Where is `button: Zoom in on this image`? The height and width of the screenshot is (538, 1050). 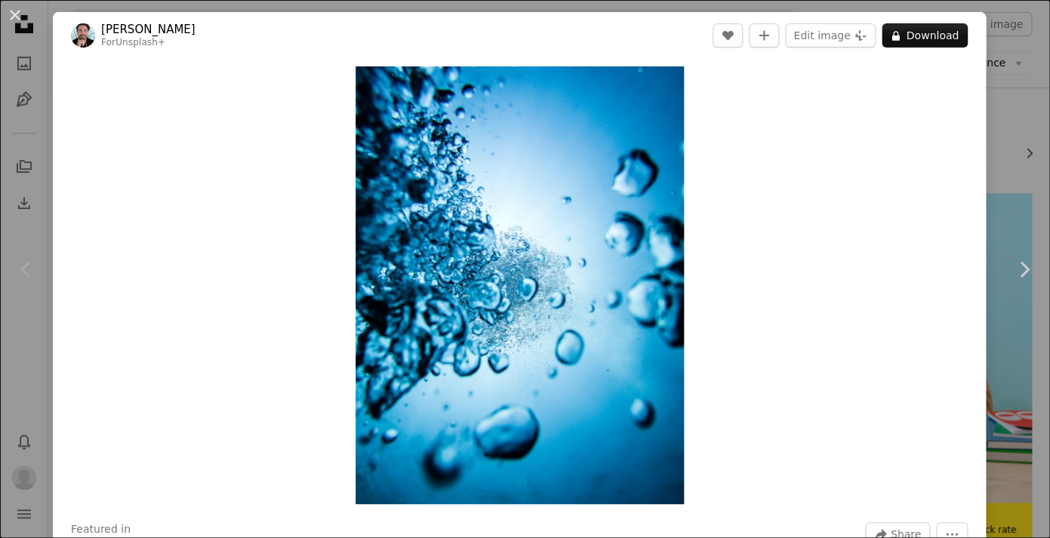 button: Zoom in on this image is located at coordinates (520, 285).